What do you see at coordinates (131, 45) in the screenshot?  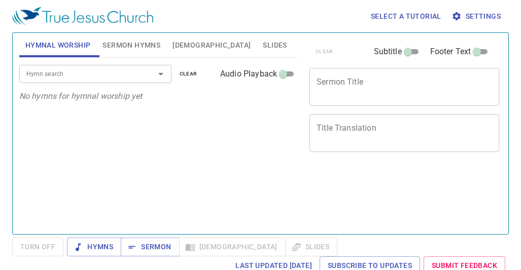 I see `span: Sermon Hymns` at bounding box center [131, 45].